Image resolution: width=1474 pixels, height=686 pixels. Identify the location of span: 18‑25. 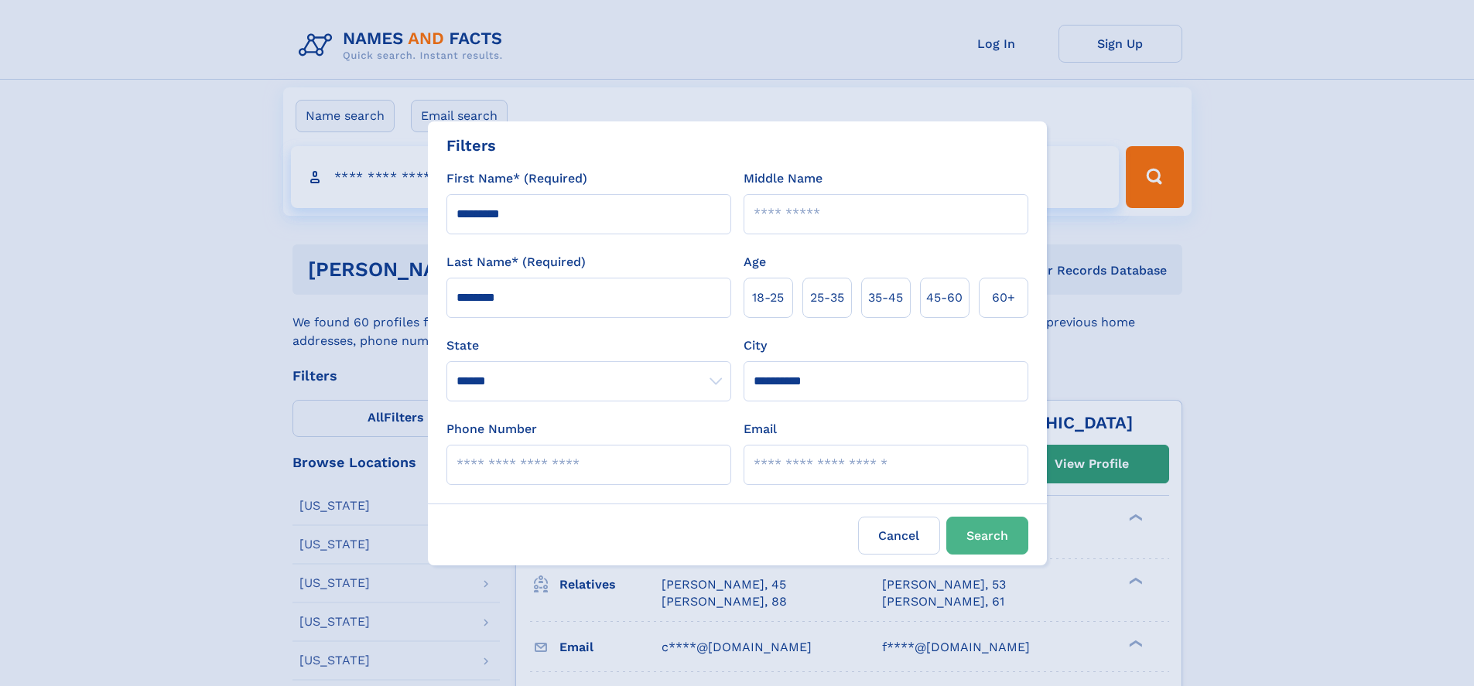
(767, 298).